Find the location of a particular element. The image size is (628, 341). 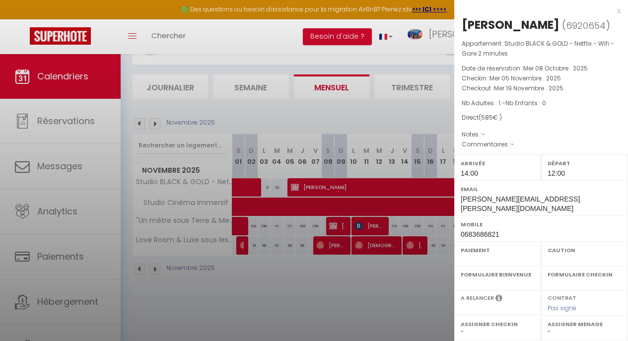

p: Appartement : is located at coordinates (541, 49).